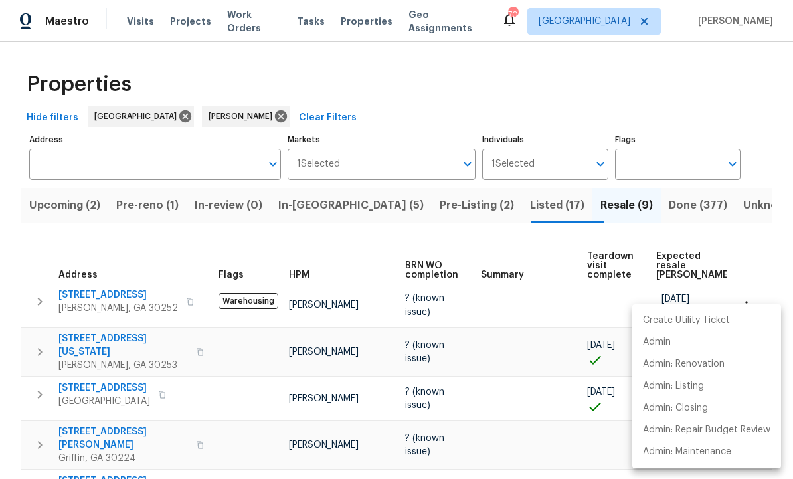 This screenshot has height=479, width=793. Describe the element at coordinates (683, 364) in the screenshot. I see `p: Admin: Renovation` at that location.